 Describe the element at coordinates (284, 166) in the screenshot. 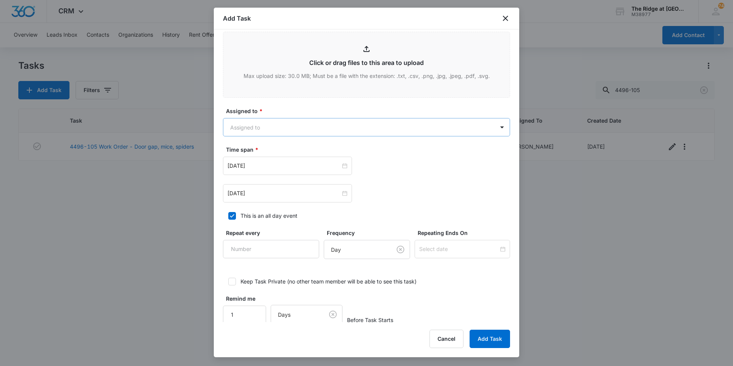

I see `input: Aug 1, 2023` at that location.